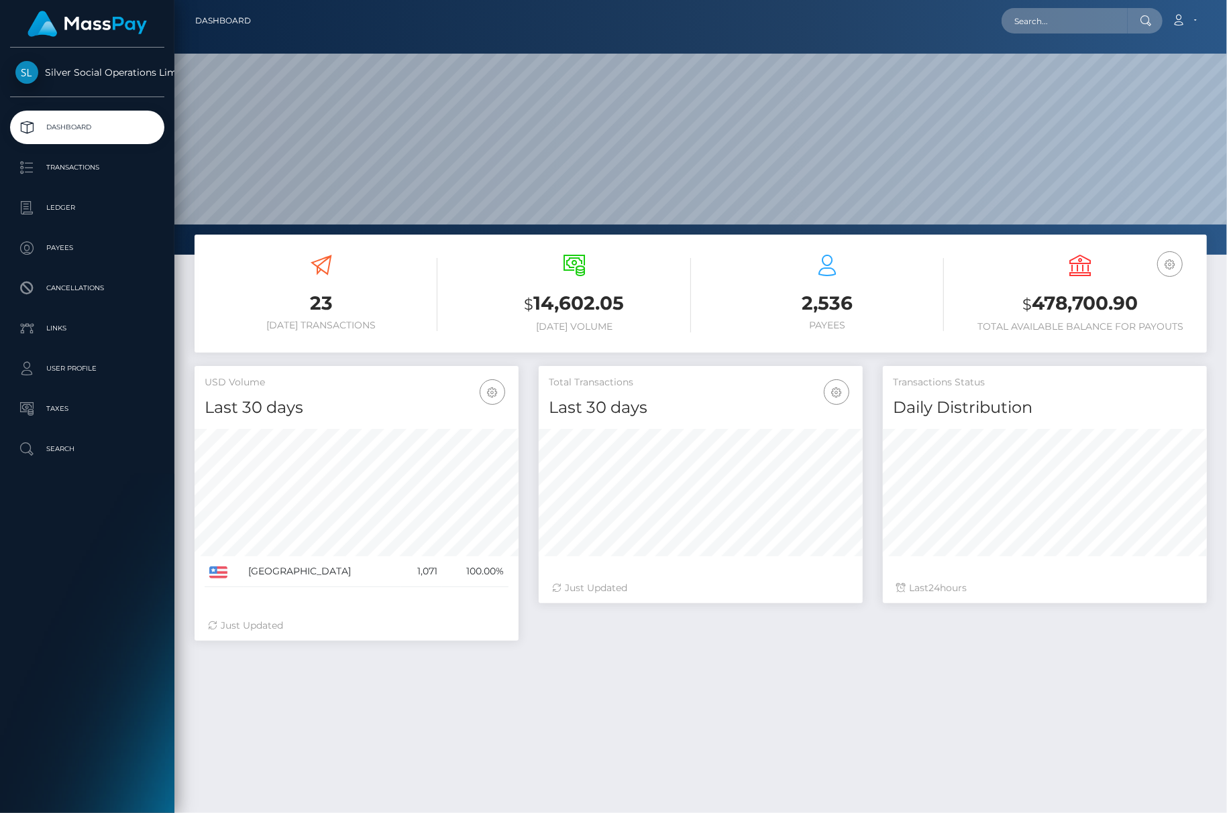 The height and width of the screenshot is (813, 1227). Describe the element at coordinates (1080, 304) in the screenshot. I see `h3: 478,700.90` at that location.